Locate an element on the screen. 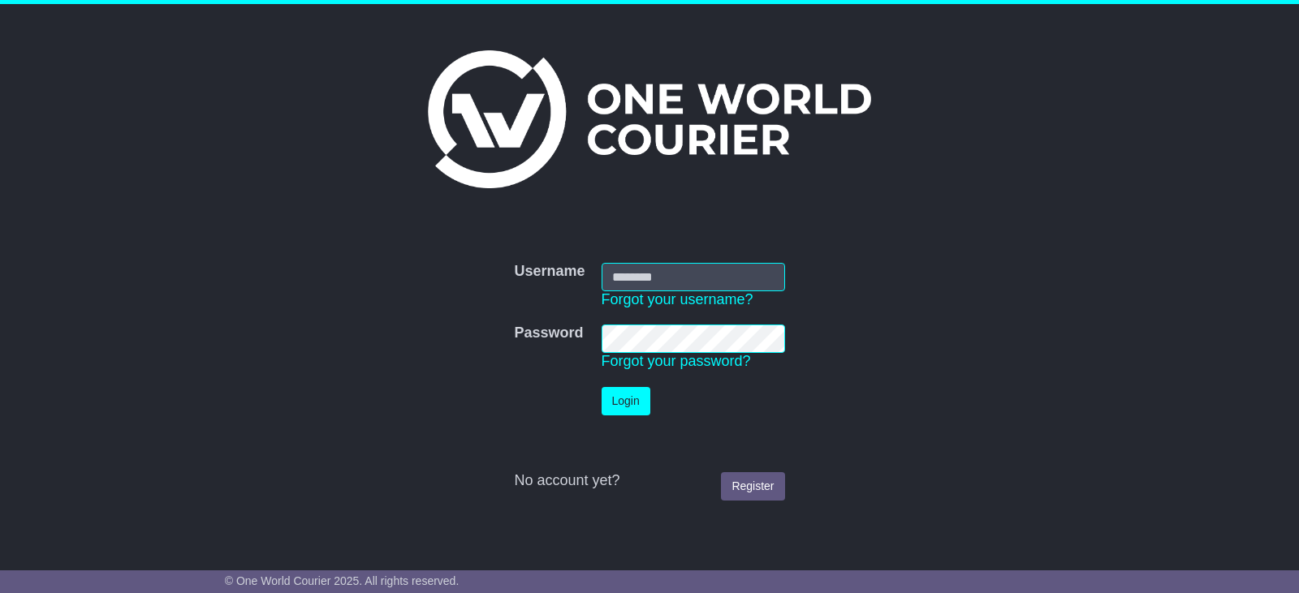 This screenshot has width=1299, height=593. span: © One World Courier 2025. All rights reserved. is located at coordinates (342, 581).